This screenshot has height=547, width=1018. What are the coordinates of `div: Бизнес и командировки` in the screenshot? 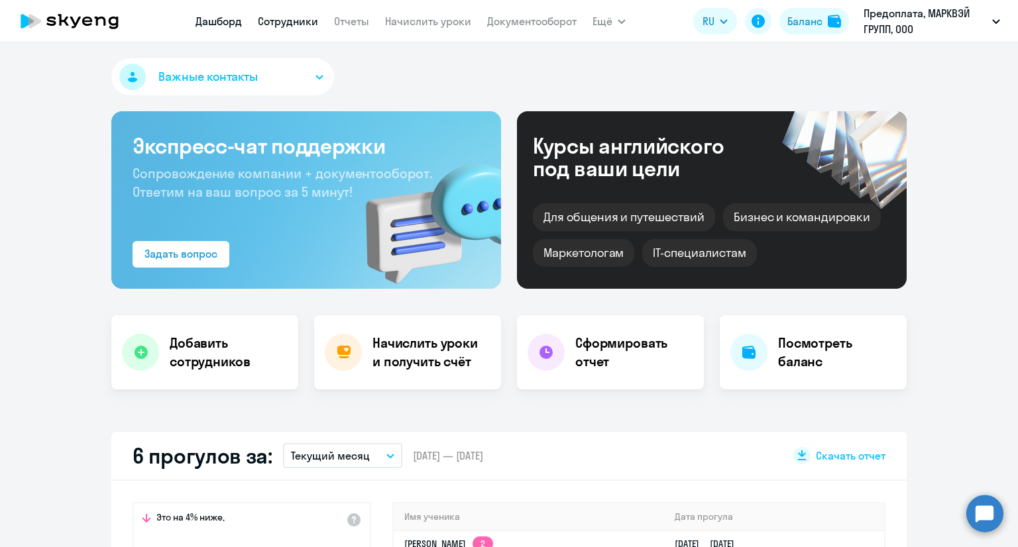 It's located at (802, 217).